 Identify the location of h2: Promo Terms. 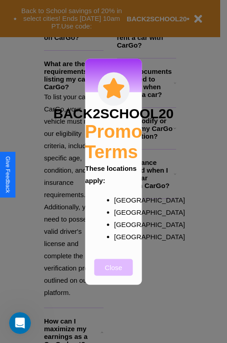
(113, 141).